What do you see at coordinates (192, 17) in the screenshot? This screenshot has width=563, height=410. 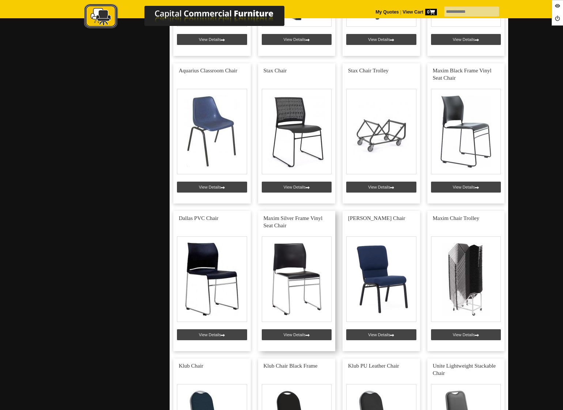 I see `img: Capital Commercial Furniture Logo` at bounding box center [192, 17].